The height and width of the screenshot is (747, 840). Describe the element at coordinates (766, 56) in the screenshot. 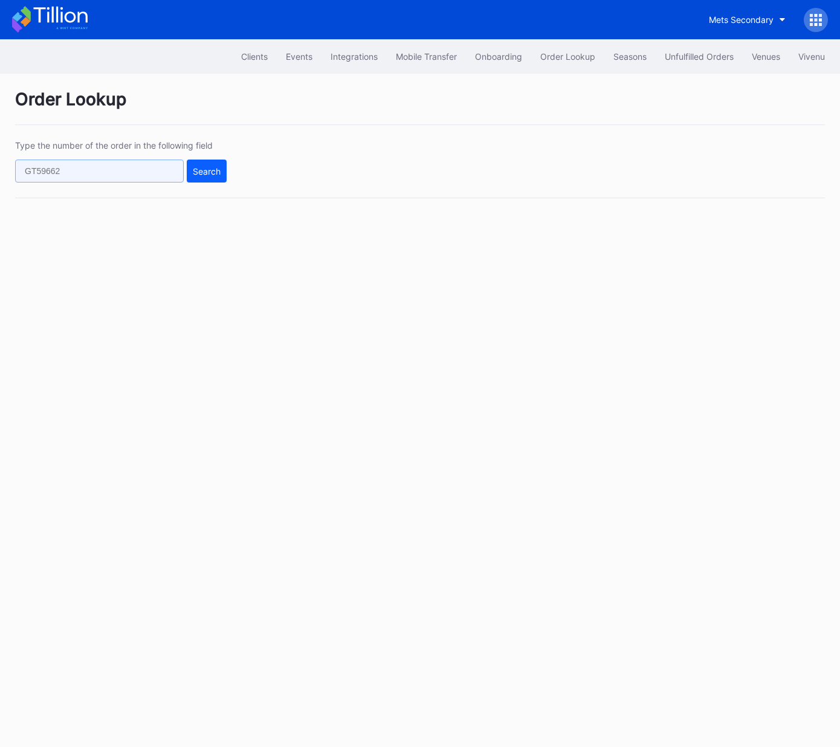

I see `button: Venues` at that location.